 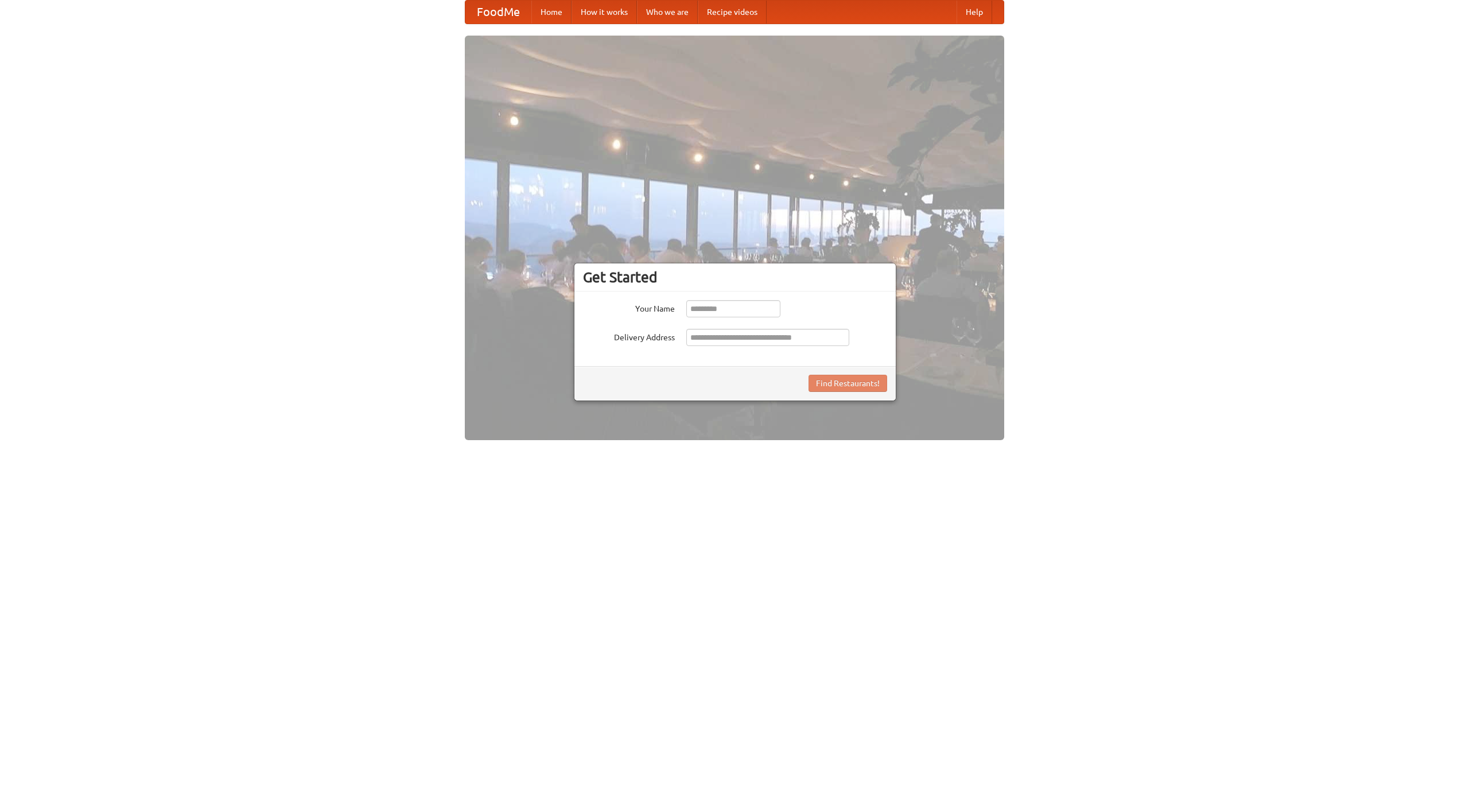 I want to click on a: FoodMe, so click(x=498, y=12).